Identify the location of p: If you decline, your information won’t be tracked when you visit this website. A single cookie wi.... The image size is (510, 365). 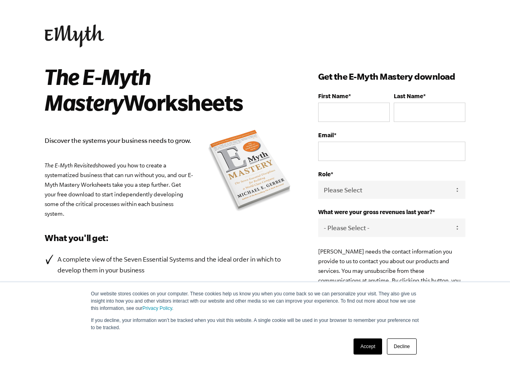
(255, 324).